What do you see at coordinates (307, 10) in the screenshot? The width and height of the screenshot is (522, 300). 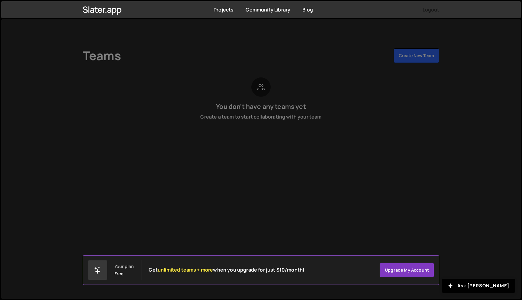 I see `a: Blog` at bounding box center [307, 10].